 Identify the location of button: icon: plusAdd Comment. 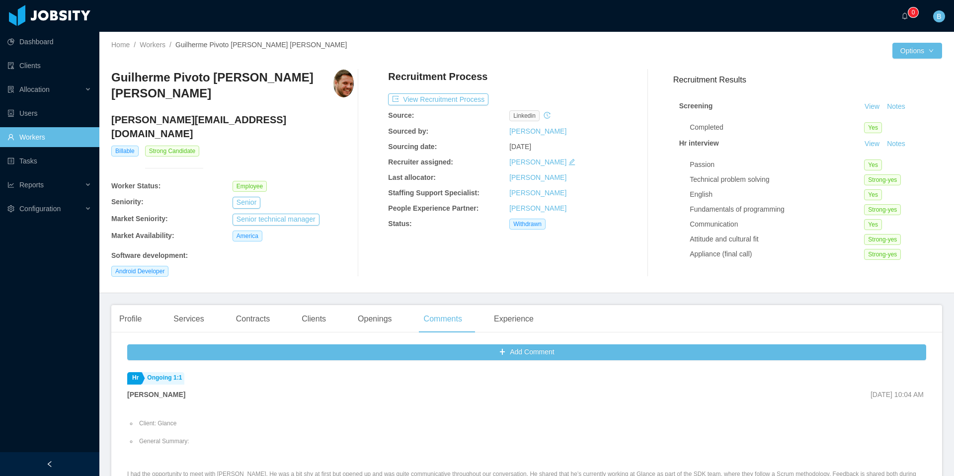
(527, 352).